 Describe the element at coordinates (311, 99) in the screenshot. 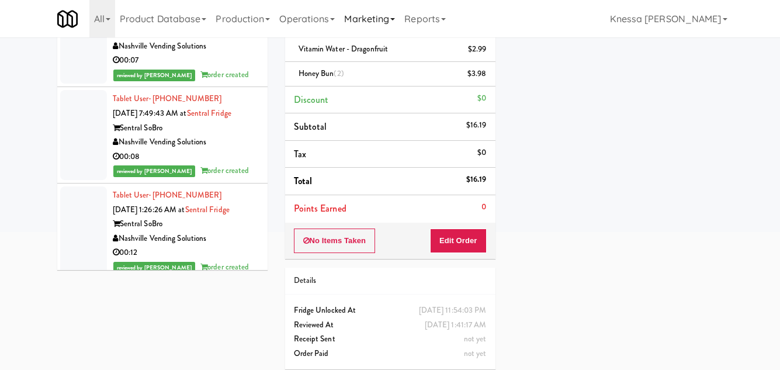

I see `span: Discount` at that location.